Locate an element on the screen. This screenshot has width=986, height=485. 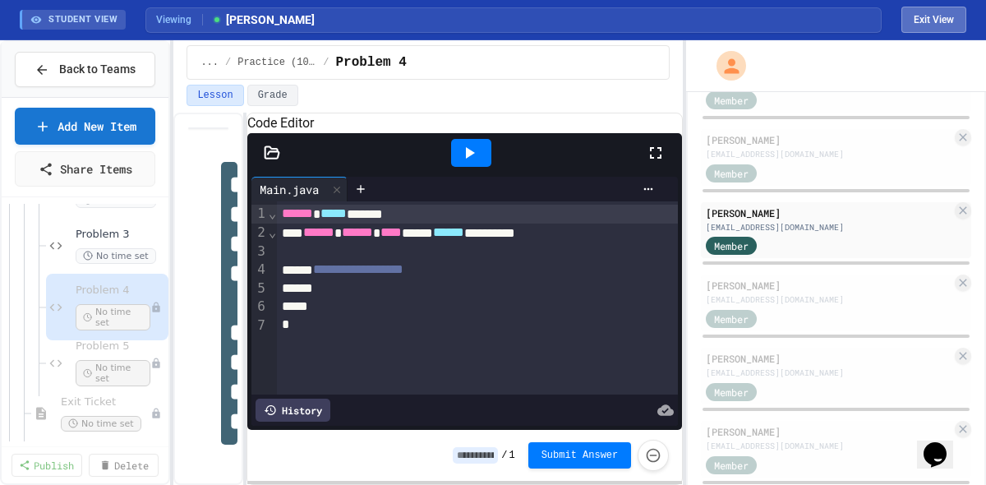
span: 1 is located at coordinates (511, 455).